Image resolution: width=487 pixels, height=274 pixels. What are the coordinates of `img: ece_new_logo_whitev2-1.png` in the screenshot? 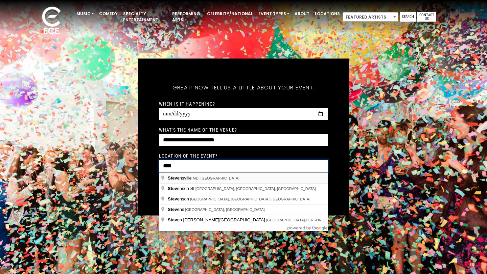 It's located at (51, 21).